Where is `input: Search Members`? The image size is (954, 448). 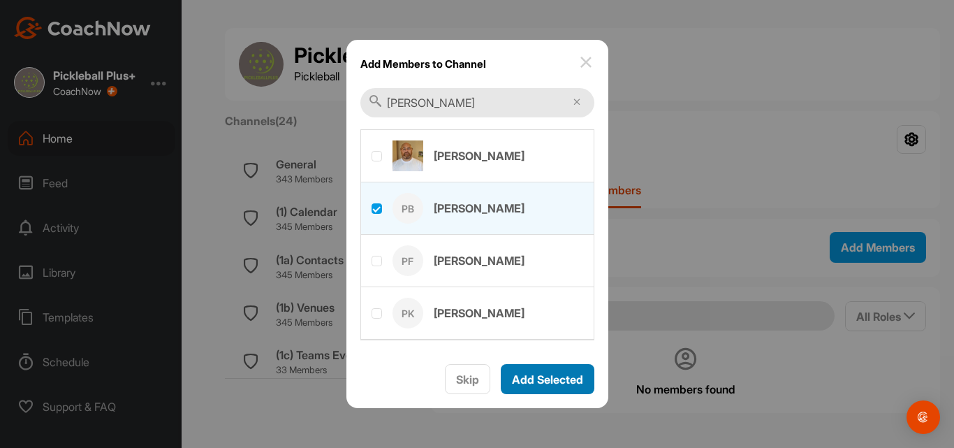
input: Search Members is located at coordinates (477, 103).